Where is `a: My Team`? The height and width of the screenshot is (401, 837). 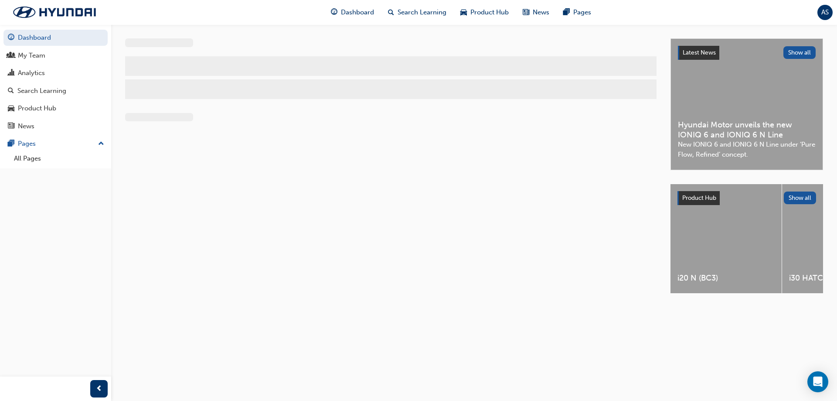
a: My Team is located at coordinates (55, 55).